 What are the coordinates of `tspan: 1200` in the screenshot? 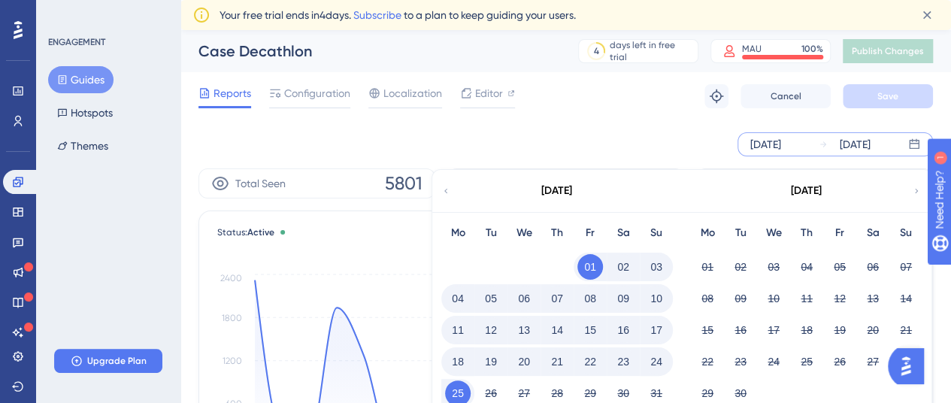 It's located at (232, 361).